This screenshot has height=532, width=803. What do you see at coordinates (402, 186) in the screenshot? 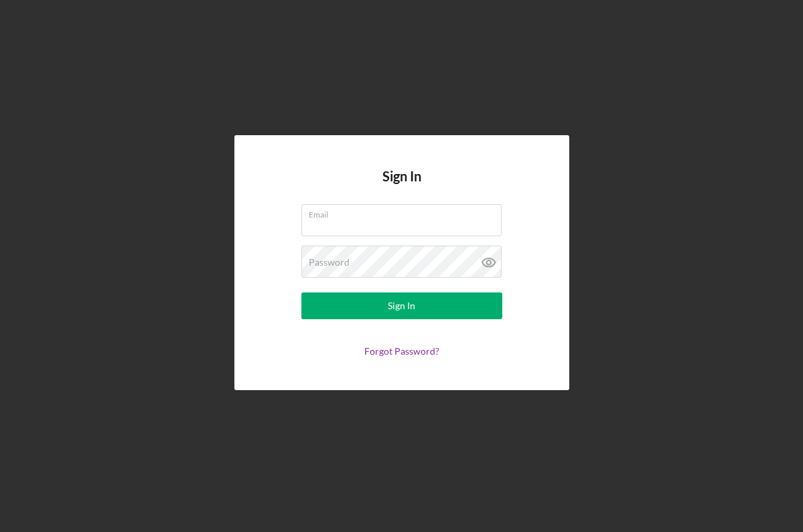
I see `h4: Sign In` at bounding box center [402, 186].